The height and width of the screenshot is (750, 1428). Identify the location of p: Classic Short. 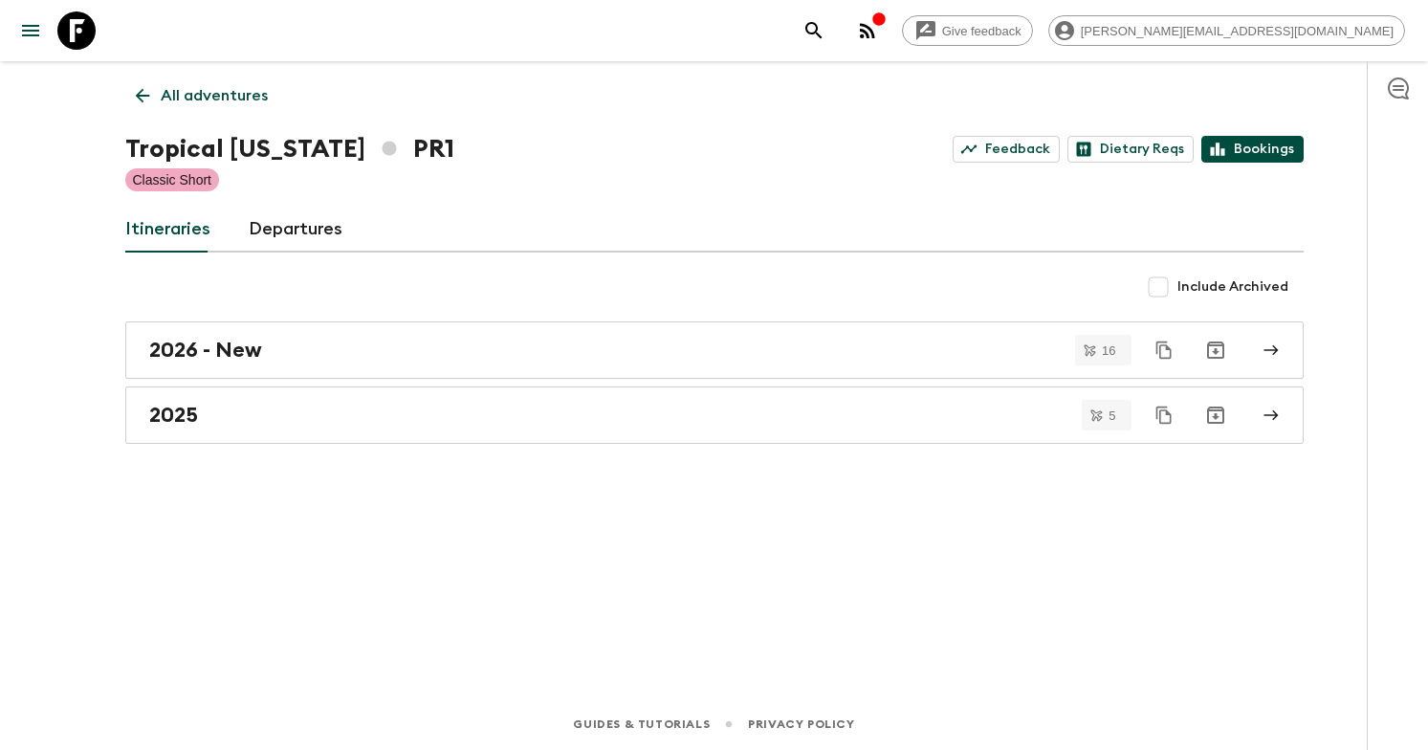
(172, 180).